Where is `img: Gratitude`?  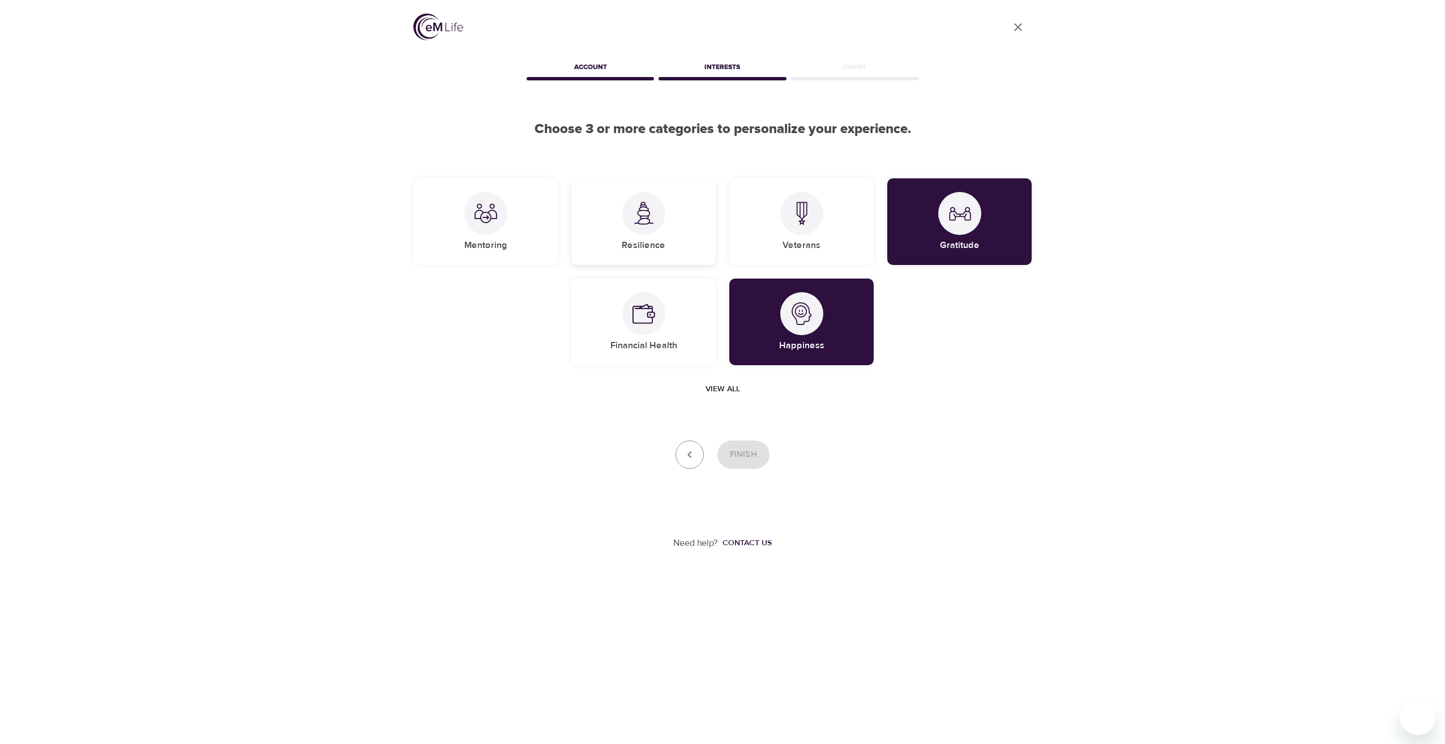
img: Gratitude is located at coordinates (960, 214).